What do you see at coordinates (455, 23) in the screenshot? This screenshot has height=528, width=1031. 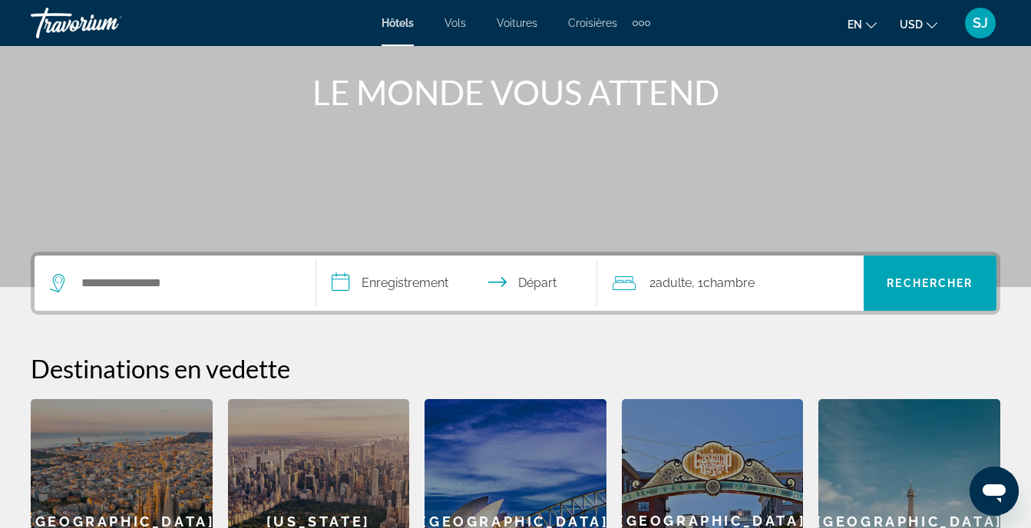 I see `a: Vols` at bounding box center [455, 23].